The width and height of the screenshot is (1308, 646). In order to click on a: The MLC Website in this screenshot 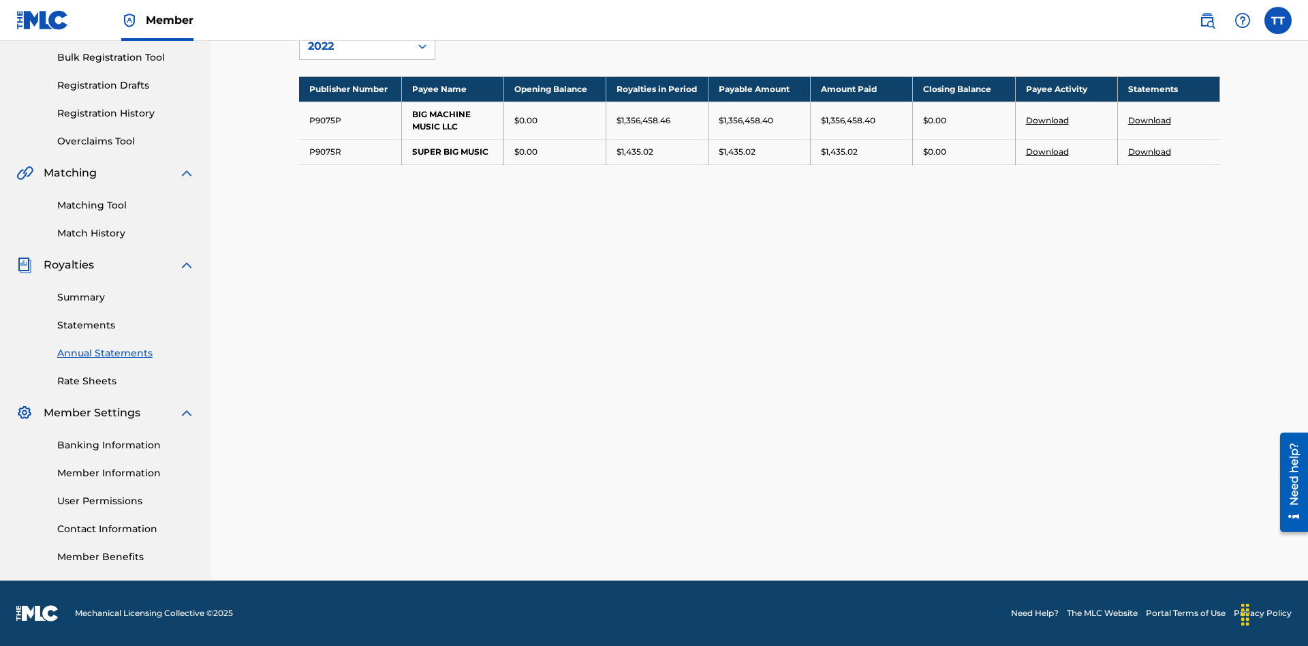, I will do `click(1102, 613)`.